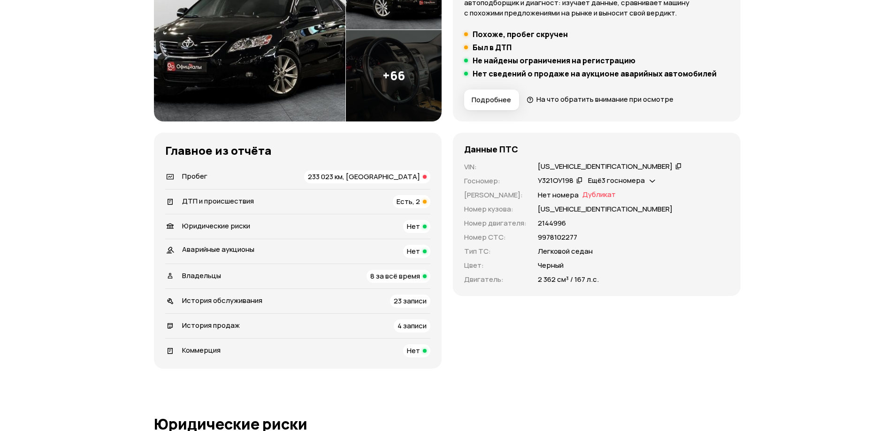 The height and width of the screenshot is (431, 894). I want to click on h3: Главное из отчёта, so click(297, 151).